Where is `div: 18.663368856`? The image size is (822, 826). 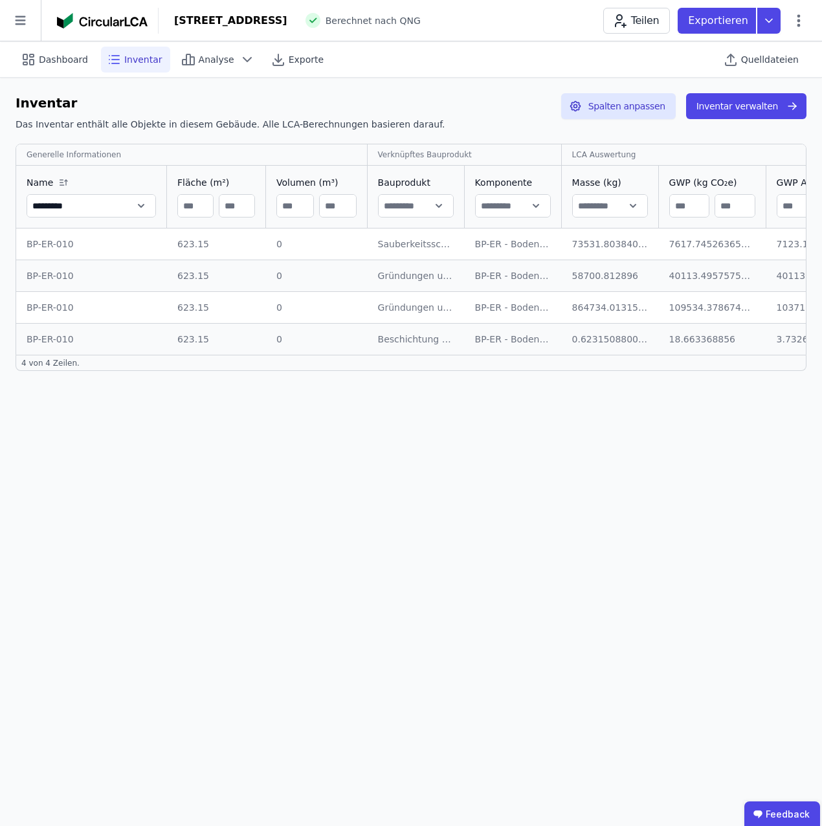
div: 18.663368856 is located at coordinates (712, 339).